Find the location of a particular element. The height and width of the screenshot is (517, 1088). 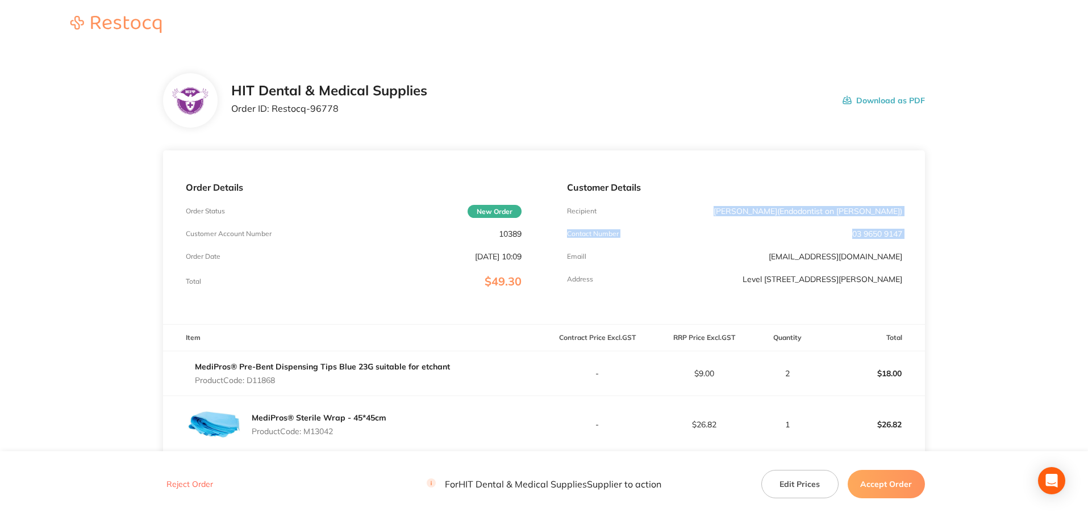

p: $9.00 is located at coordinates (704, 374).